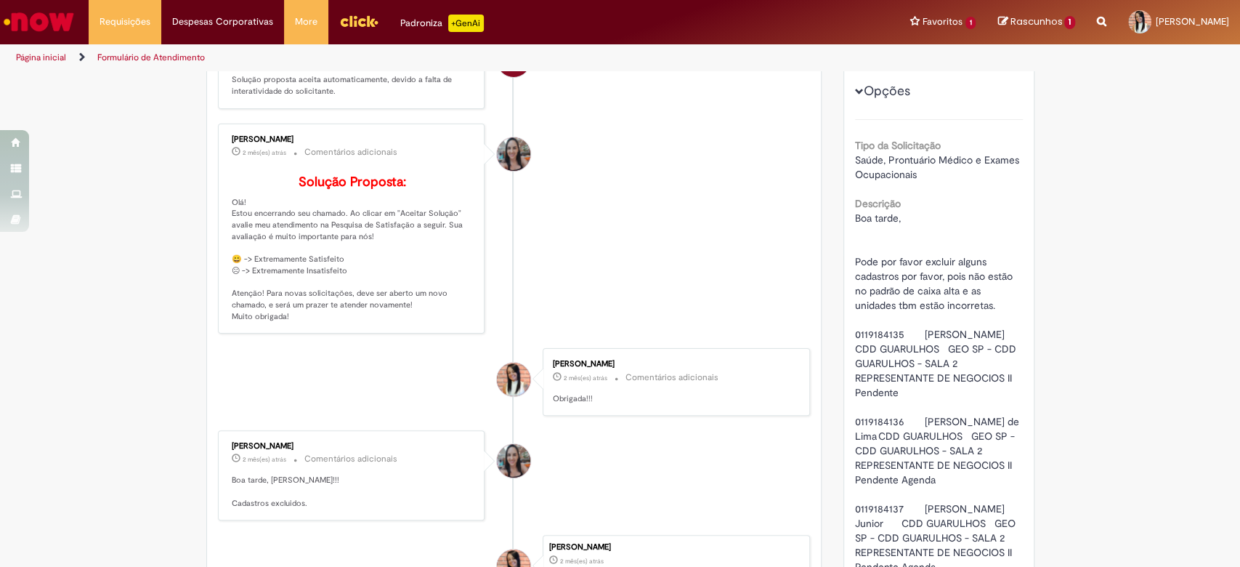 The height and width of the screenshot is (567, 1240). I want to click on time: 05/08/2025 14:06:28, so click(264, 459).